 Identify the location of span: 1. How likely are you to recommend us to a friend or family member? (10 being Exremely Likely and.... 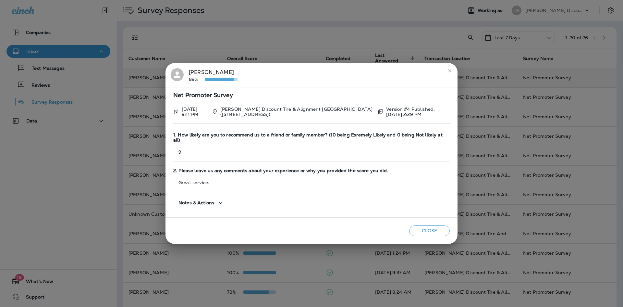
(312, 138).